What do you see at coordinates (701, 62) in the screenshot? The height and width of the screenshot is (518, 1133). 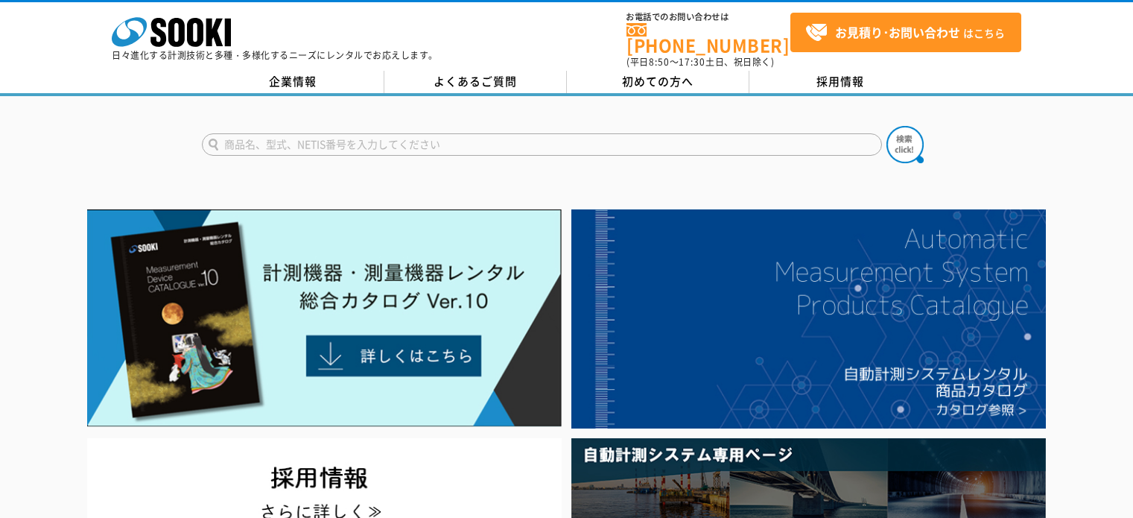 I see `span: (平日 ～ 土日、祝日除く)` at bounding box center [701, 62].